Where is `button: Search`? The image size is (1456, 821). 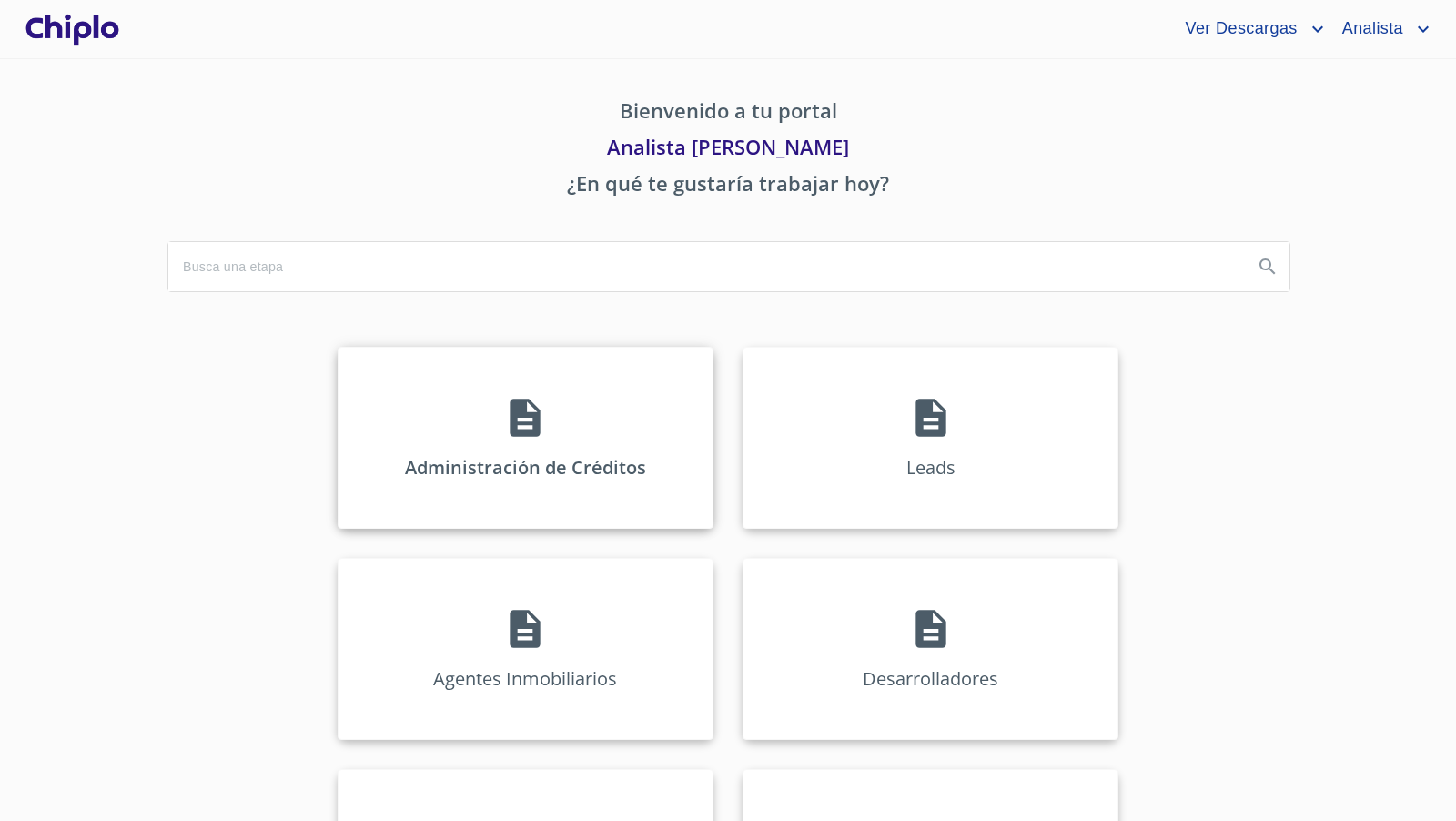
button: Search is located at coordinates (1268, 267).